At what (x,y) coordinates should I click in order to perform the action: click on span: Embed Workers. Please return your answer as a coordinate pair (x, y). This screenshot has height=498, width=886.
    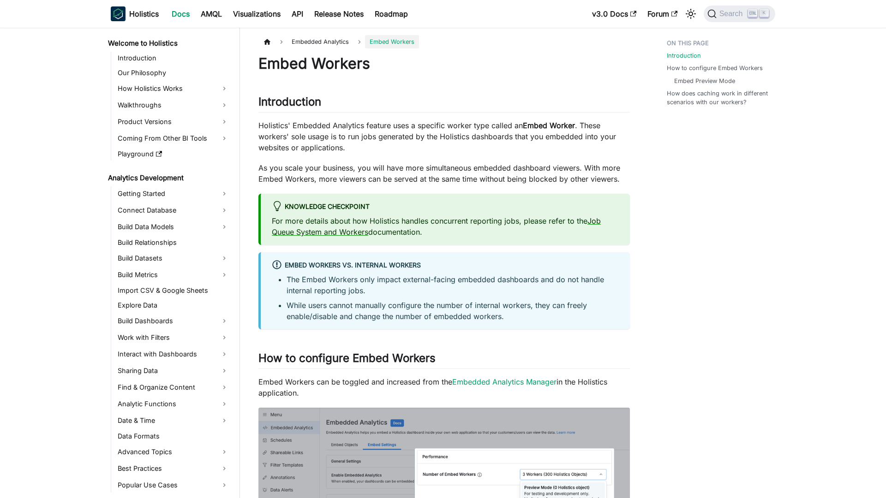
    Looking at the image, I should click on (392, 42).